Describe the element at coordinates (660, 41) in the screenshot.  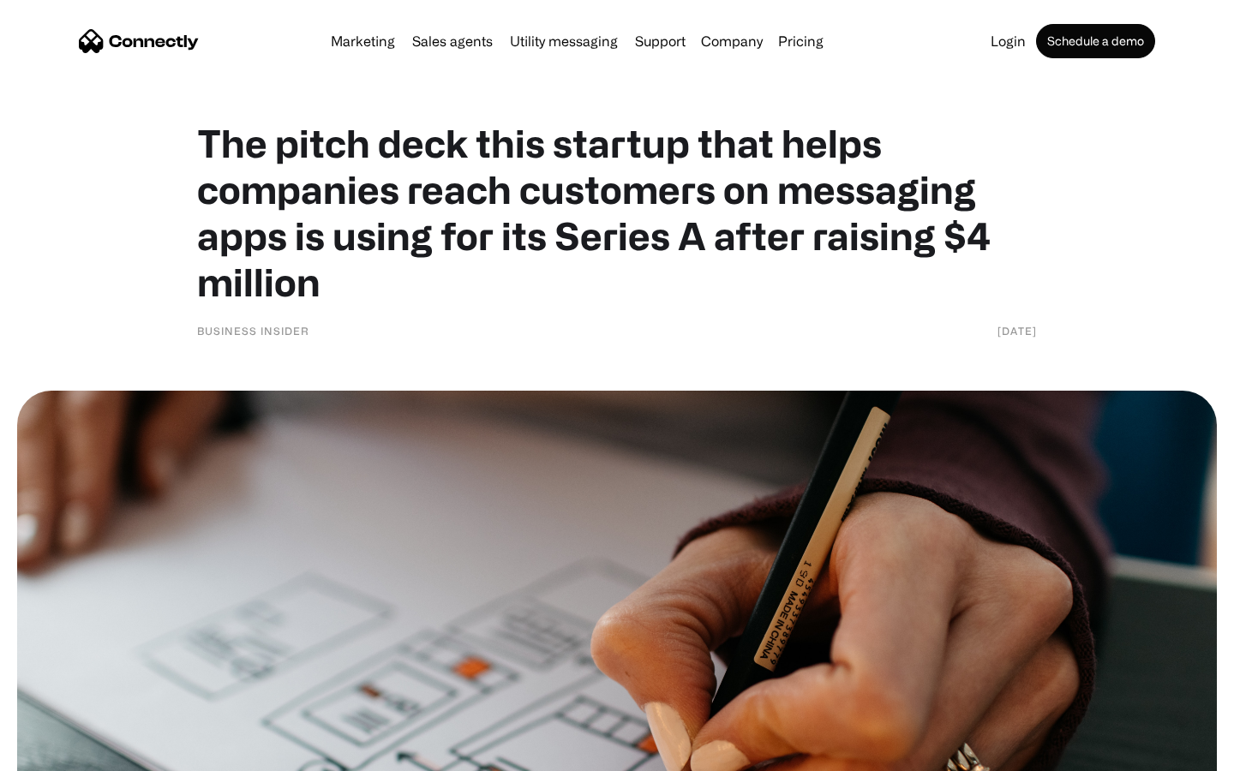
I see `a: Support` at that location.